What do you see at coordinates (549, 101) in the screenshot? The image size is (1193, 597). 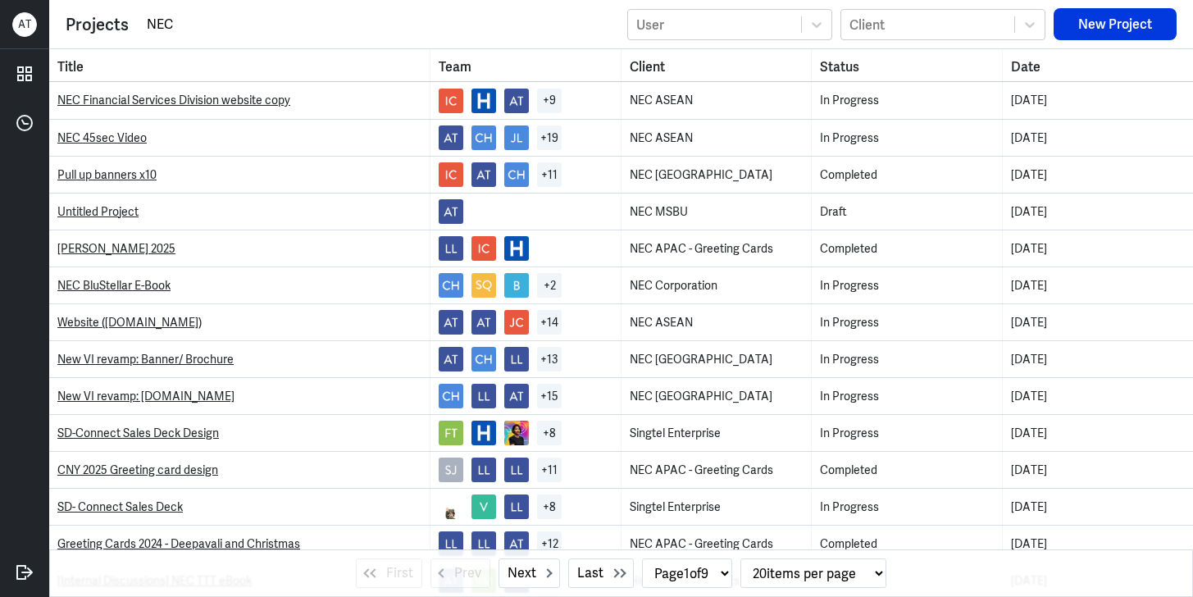 I see `div: + 9` at bounding box center [549, 101].